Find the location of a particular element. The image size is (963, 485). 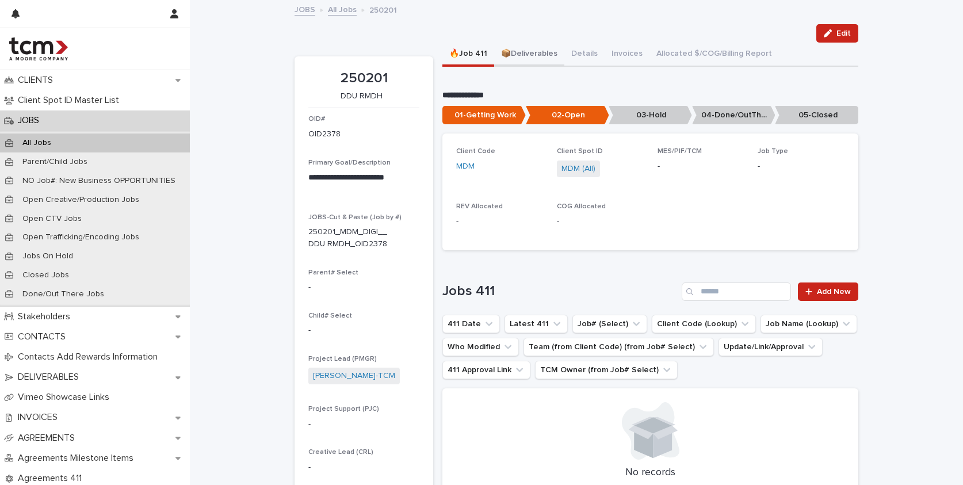

button: 411 Approval Link is located at coordinates (486, 370).